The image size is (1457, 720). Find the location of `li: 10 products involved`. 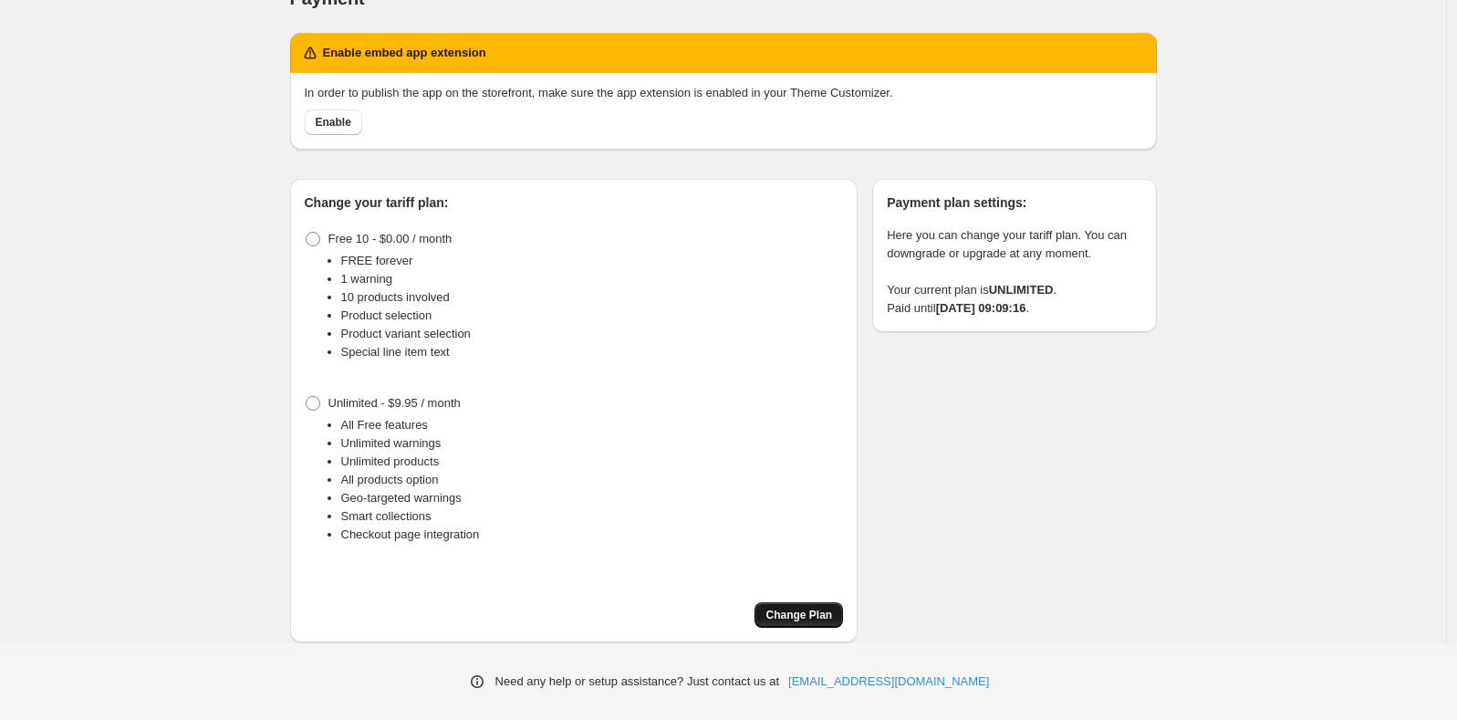

li: 10 products involved is located at coordinates (592, 297).